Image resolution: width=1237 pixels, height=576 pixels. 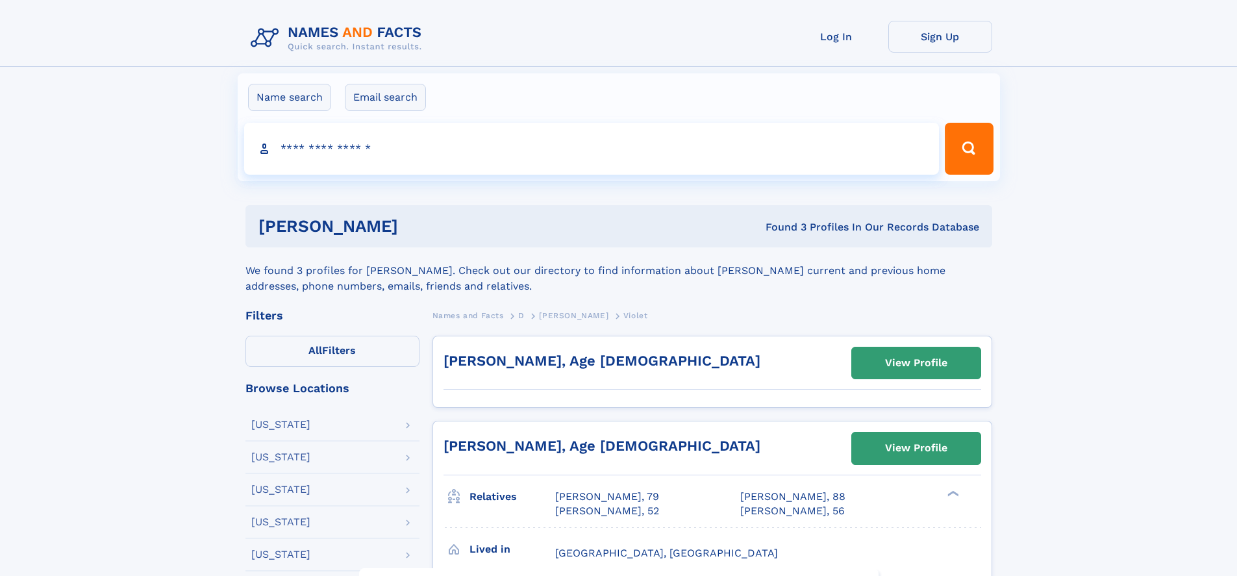 I want to click on label: Email search, so click(x=385, y=97).